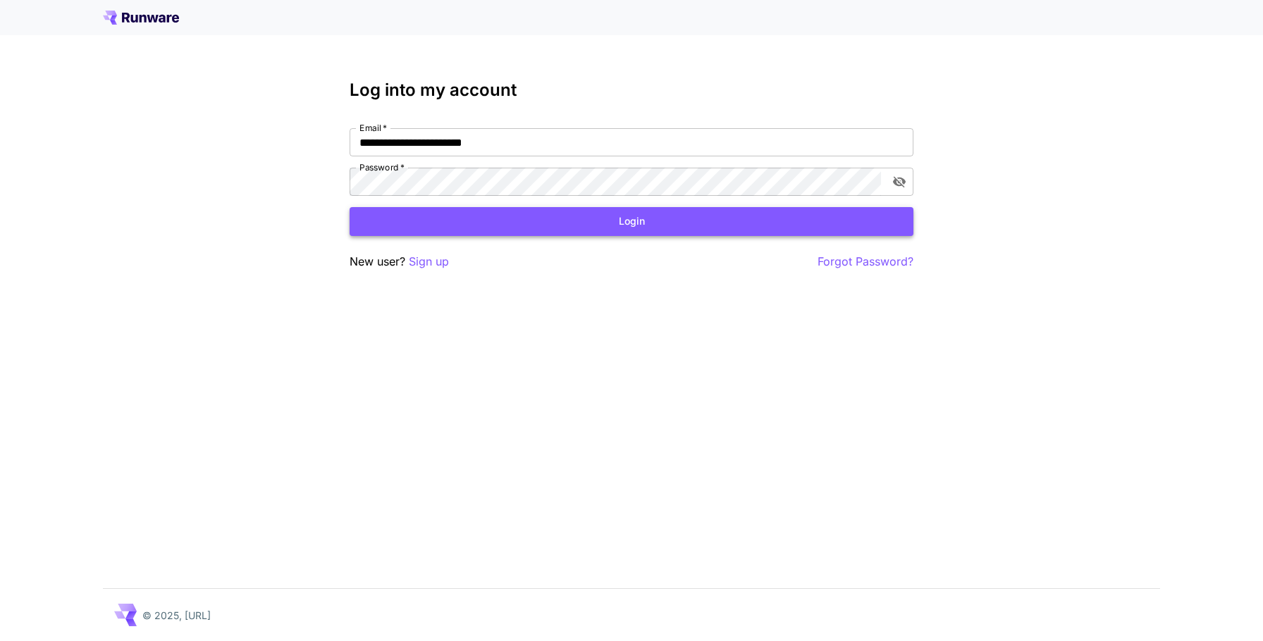 This screenshot has width=1263, height=641. Describe the element at coordinates (373, 128) in the screenshot. I see `label: Email` at that location.